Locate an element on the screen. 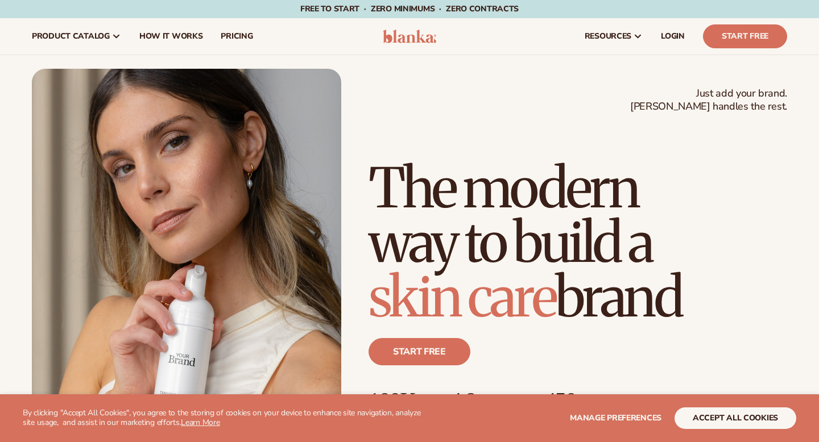 The width and height of the screenshot is (819, 442). p: By clicking "Accept All Cookies", you agree to the storing of cookies on your device to enhance s... is located at coordinates (225, 419).